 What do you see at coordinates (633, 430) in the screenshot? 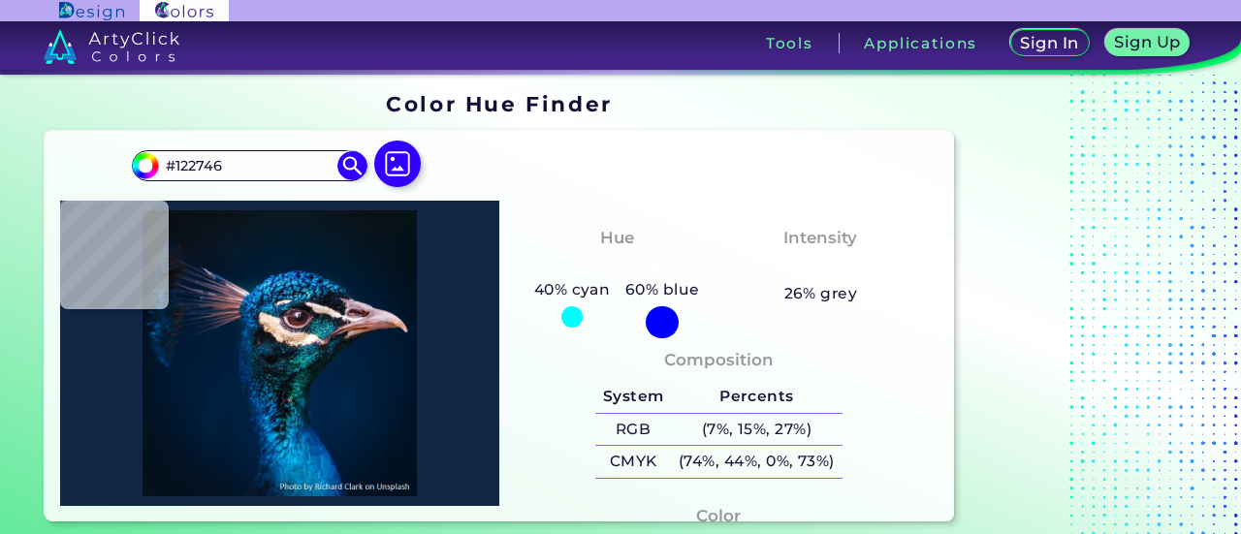
I see `h5: RGB` at bounding box center [633, 430].